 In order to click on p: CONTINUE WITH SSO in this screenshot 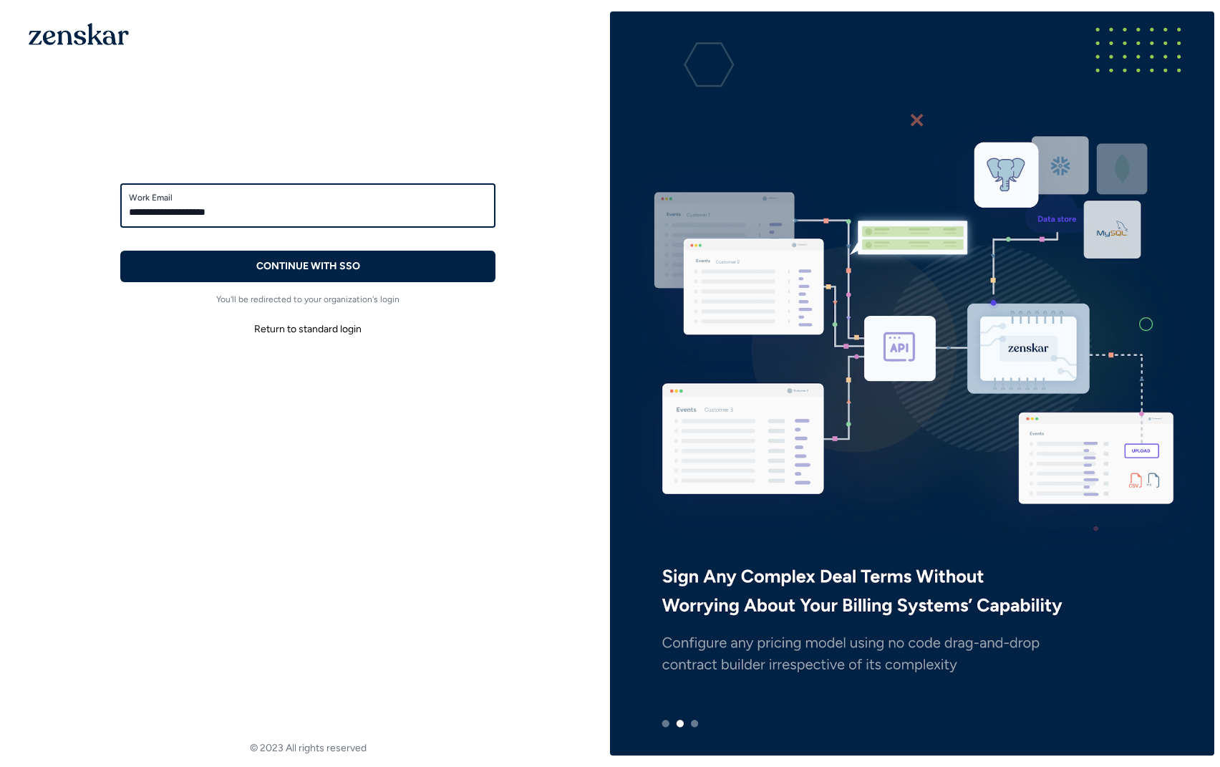, I will do `click(308, 266)`.